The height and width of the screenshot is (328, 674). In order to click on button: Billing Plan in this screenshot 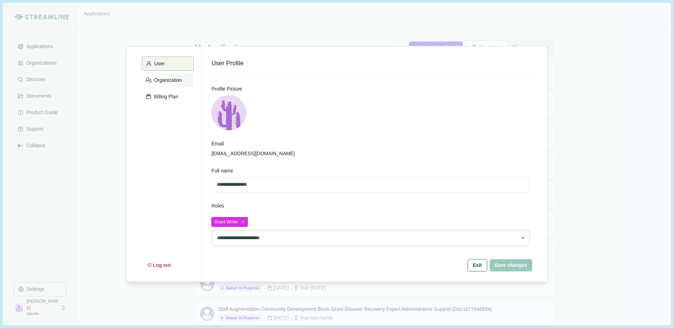, I will do `click(168, 97)`.